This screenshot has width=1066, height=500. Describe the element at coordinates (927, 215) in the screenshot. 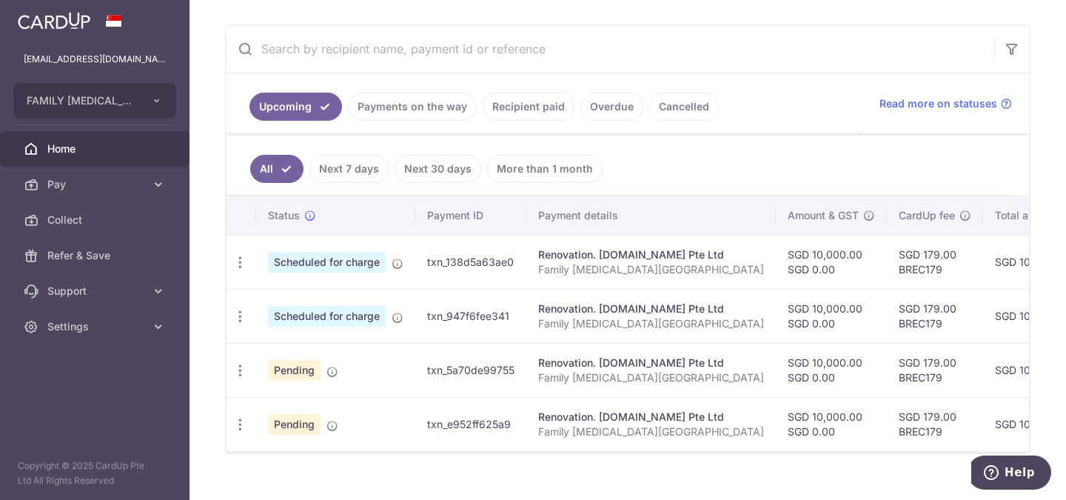

I see `span: CardUp fee` at that location.